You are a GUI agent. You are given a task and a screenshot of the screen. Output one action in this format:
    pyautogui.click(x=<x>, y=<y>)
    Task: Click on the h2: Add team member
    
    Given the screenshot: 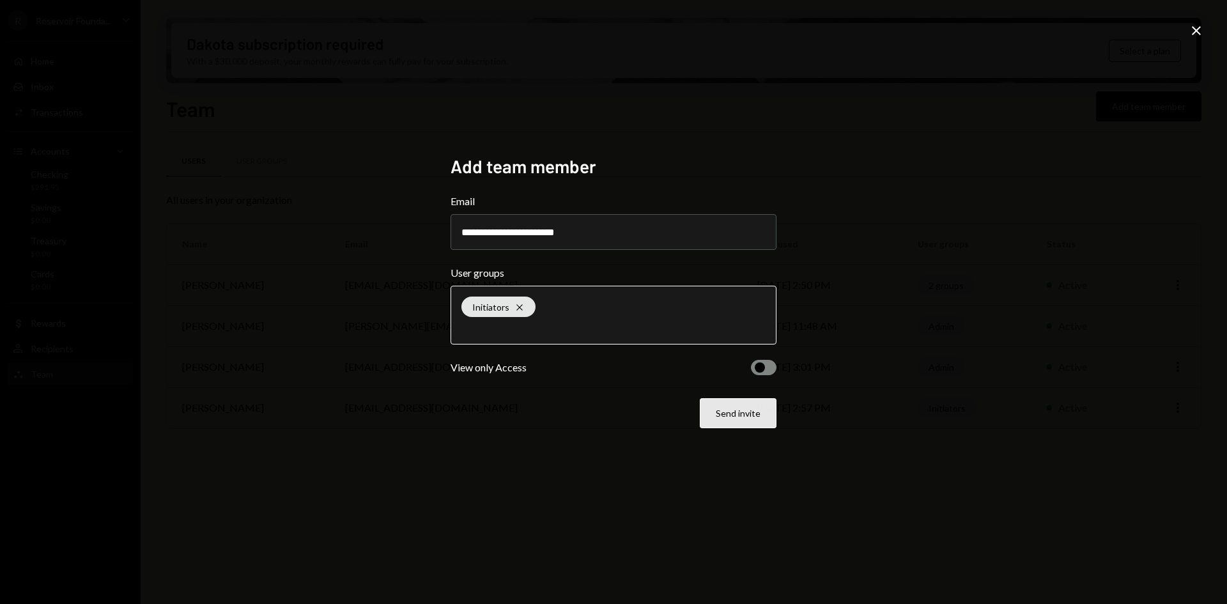 What is the action you would take?
    pyautogui.click(x=613, y=166)
    